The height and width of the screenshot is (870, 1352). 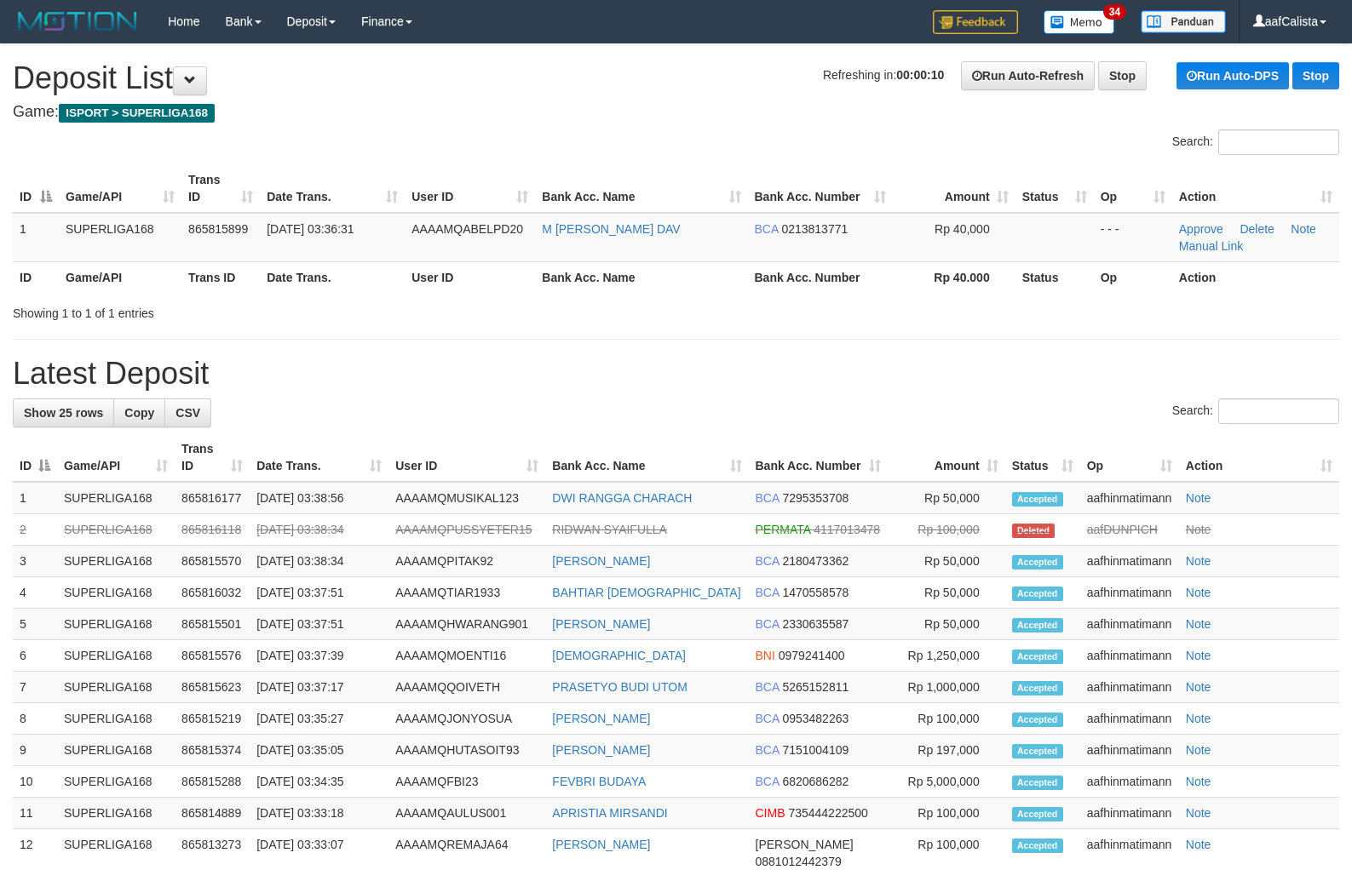 What do you see at coordinates (212, 530) in the screenshot?
I see `td: 865816118` at bounding box center [212, 530].